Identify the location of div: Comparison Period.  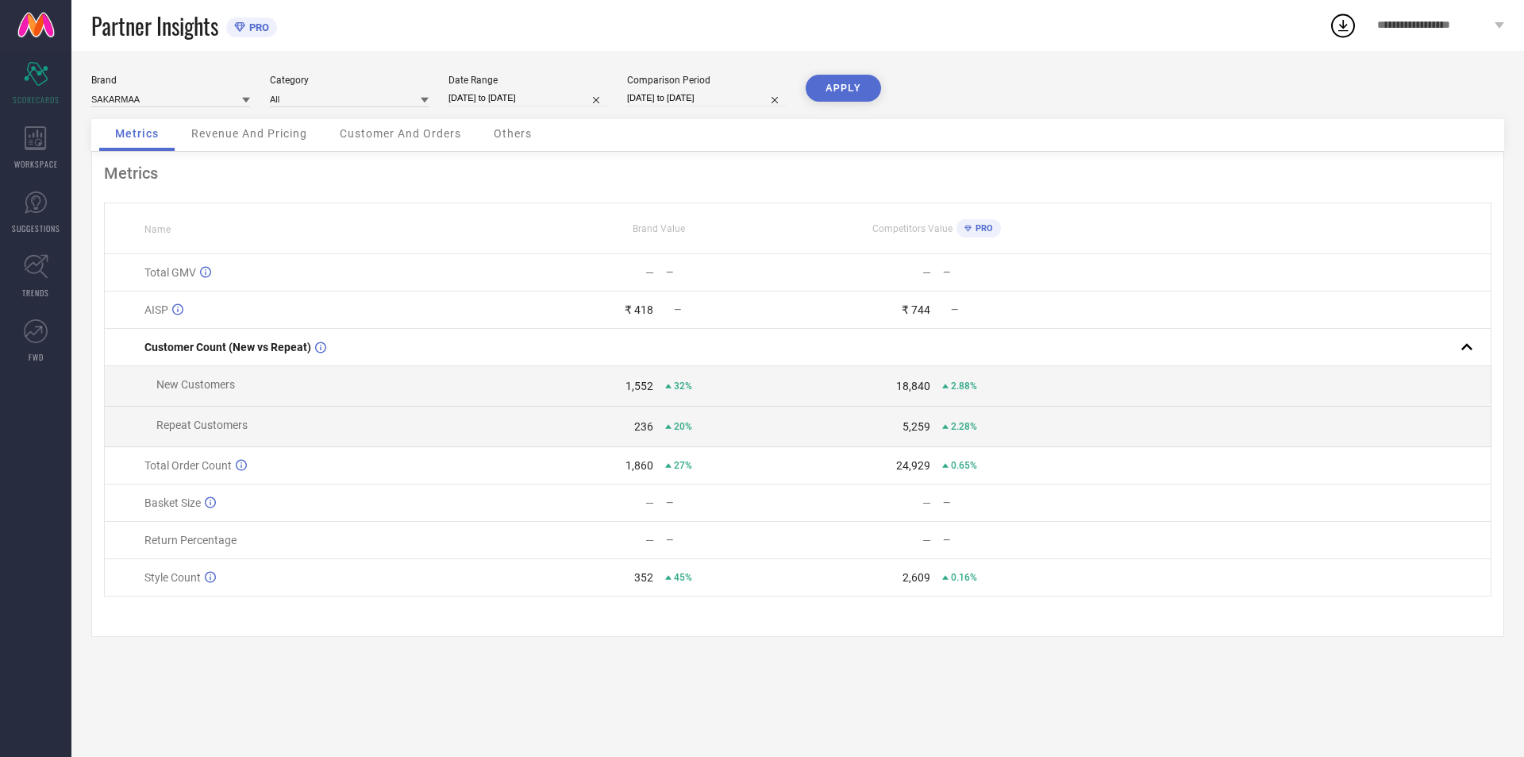
(707, 80).